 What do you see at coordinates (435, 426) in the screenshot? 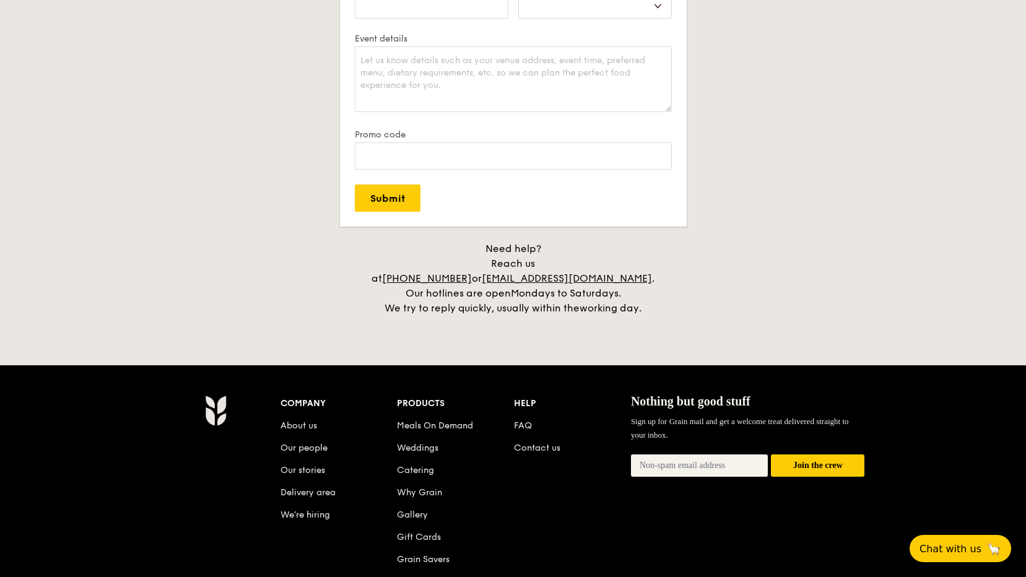
I see `a: Meals On Demand` at bounding box center [435, 426].